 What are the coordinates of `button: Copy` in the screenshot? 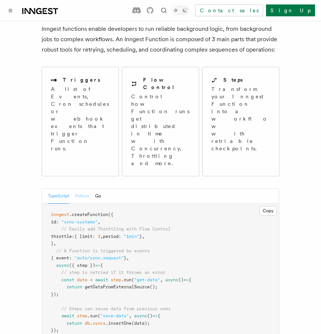 It's located at (268, 211).